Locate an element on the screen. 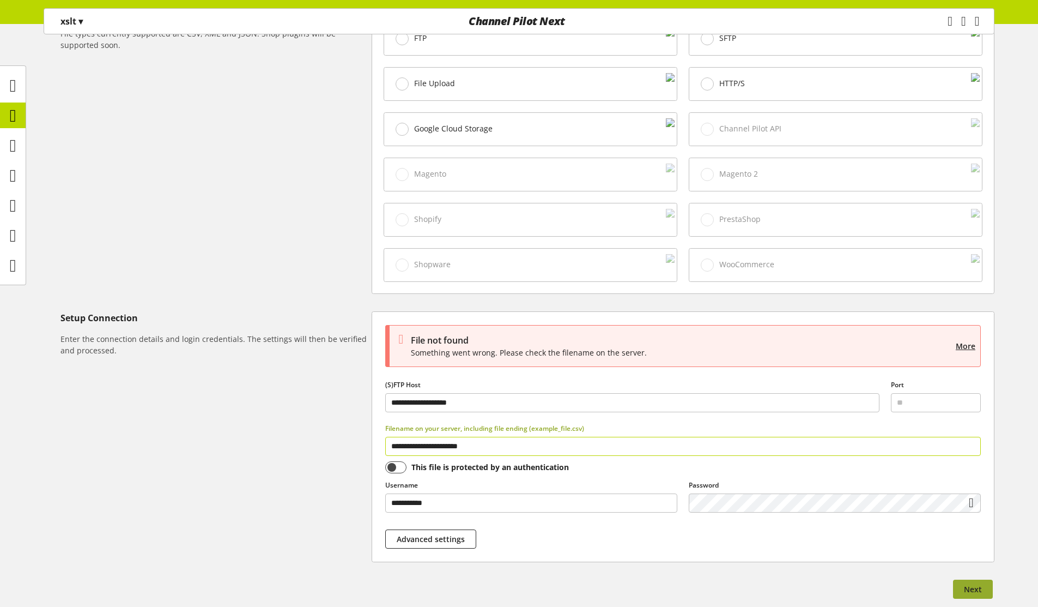 This screenshot has height=607, width=1038. img: d2dddd6c468e6a0b8c3bb85ba935e383.svg is located at coordinates (671, 129).